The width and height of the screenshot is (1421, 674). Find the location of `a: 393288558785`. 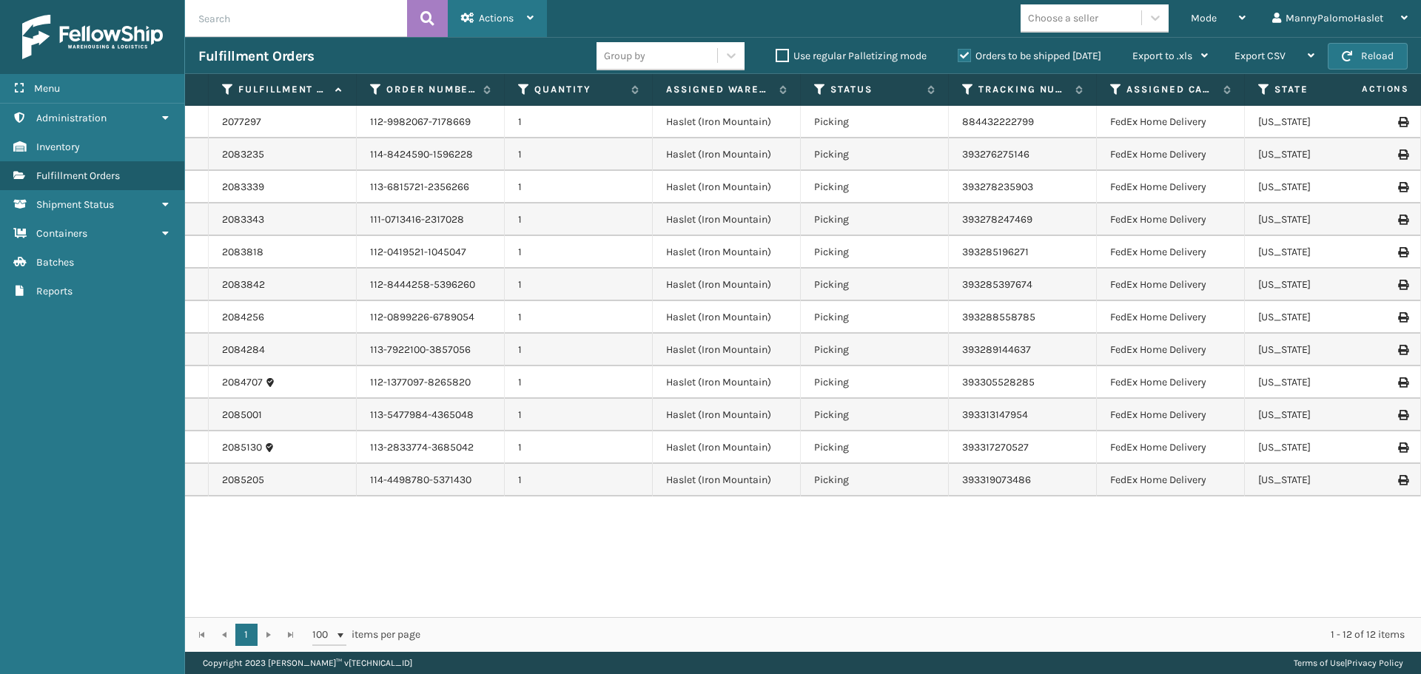

a: 393288558785 is located at coordinates (999, 317).